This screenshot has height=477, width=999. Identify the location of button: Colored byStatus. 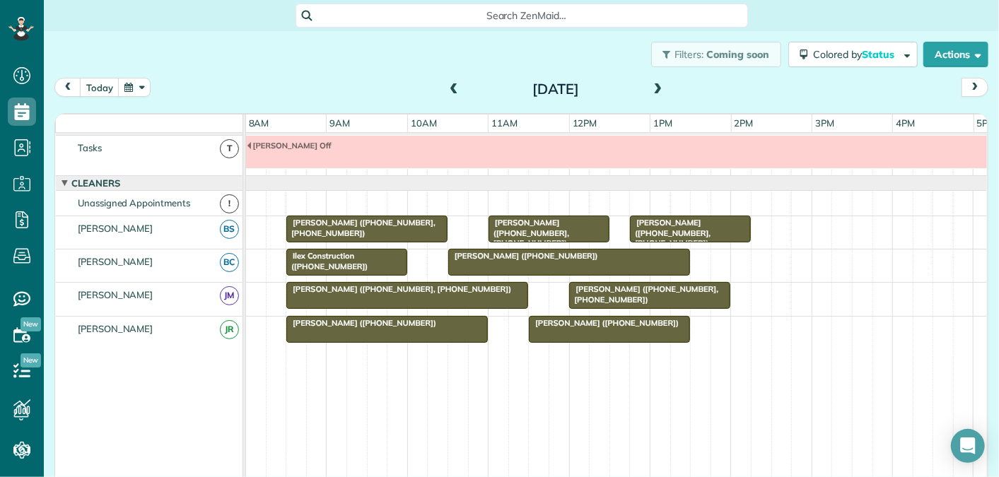
(853, 54).